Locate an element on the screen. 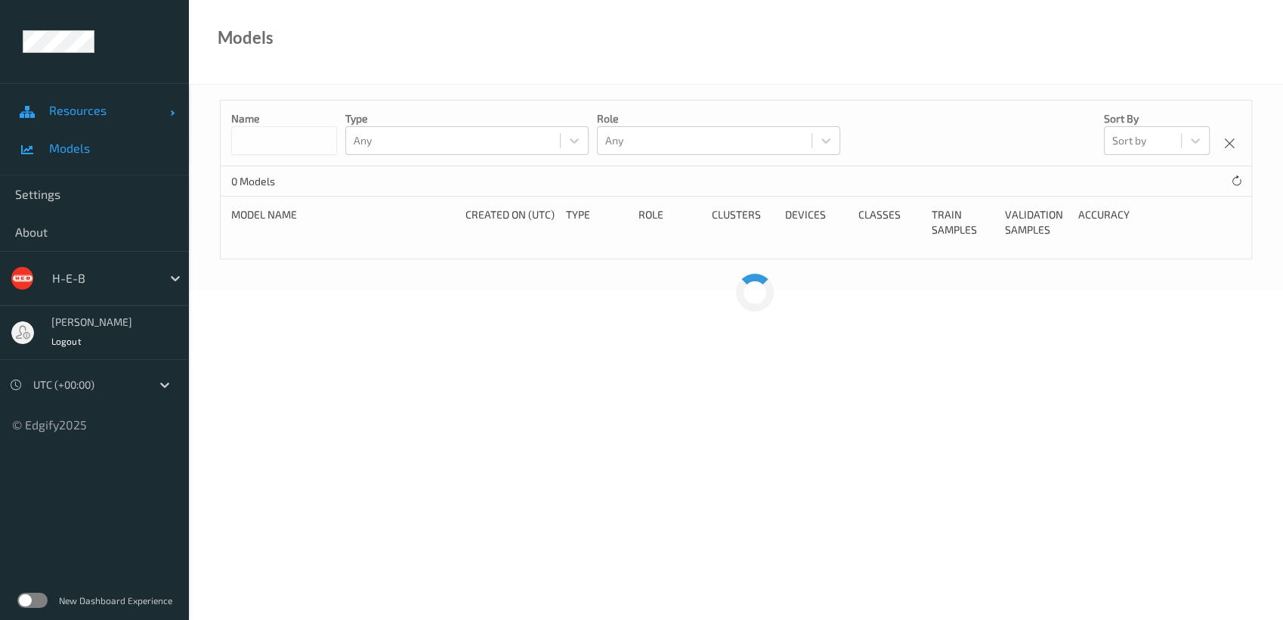  p: 0 Models is located at coordinates (288, 181).